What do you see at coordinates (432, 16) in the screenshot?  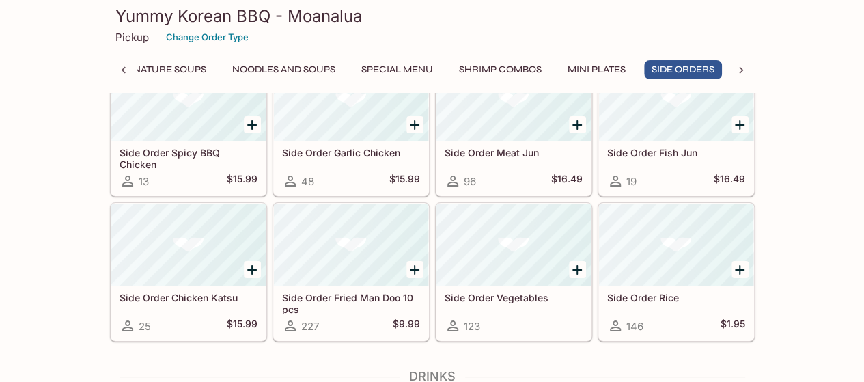 I see `h3: Yummy Korean BBQ - Moanalua` at bounding box center [432, 16].